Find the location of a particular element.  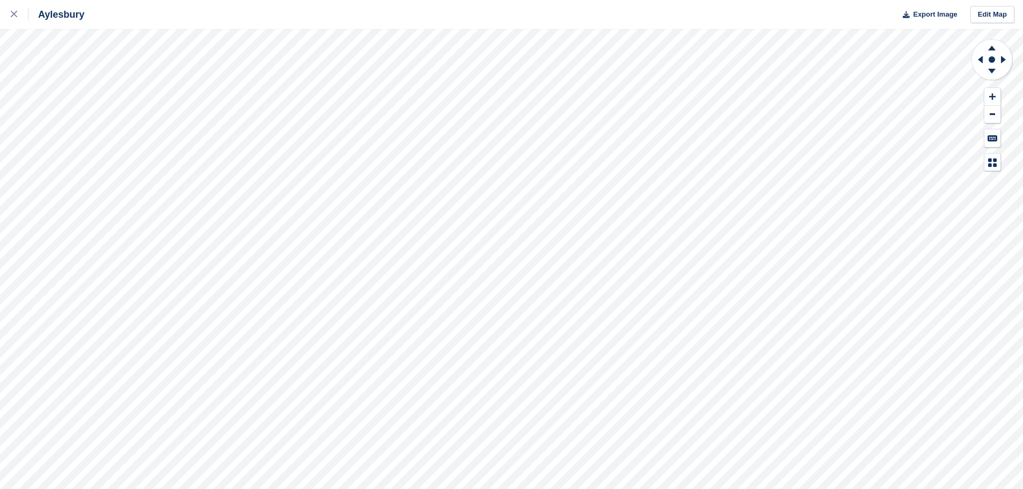

button: Map Legend is located at coordinates (992, 162).